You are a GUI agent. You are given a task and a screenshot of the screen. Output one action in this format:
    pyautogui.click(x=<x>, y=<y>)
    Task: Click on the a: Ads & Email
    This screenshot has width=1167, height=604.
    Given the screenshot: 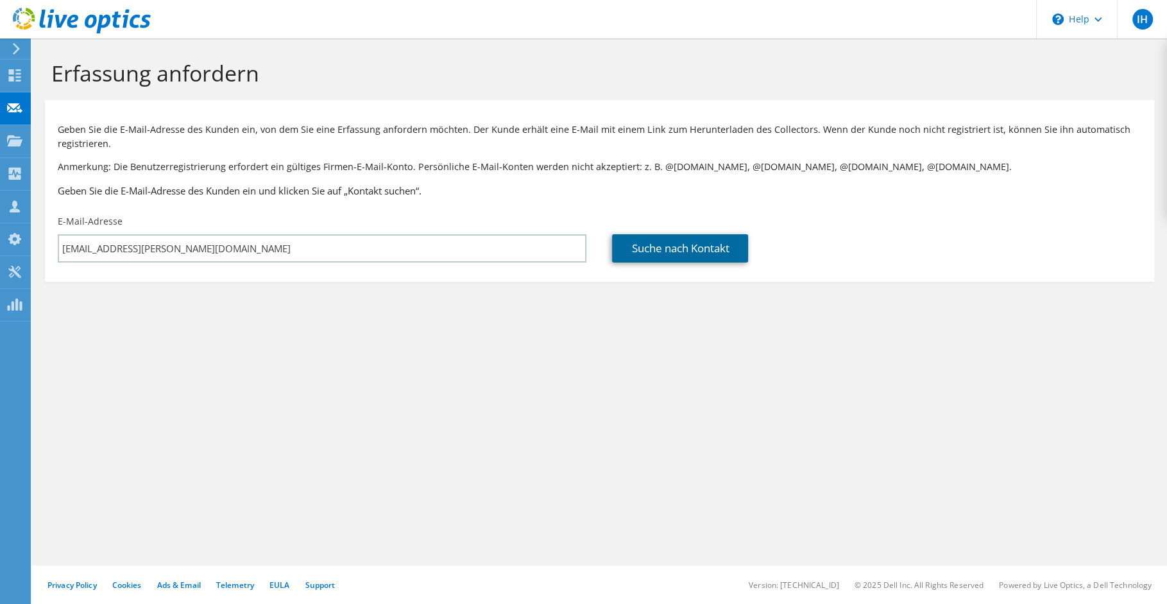 What is the action you would take?
    pyautogui.click(x=179, y=585)
    